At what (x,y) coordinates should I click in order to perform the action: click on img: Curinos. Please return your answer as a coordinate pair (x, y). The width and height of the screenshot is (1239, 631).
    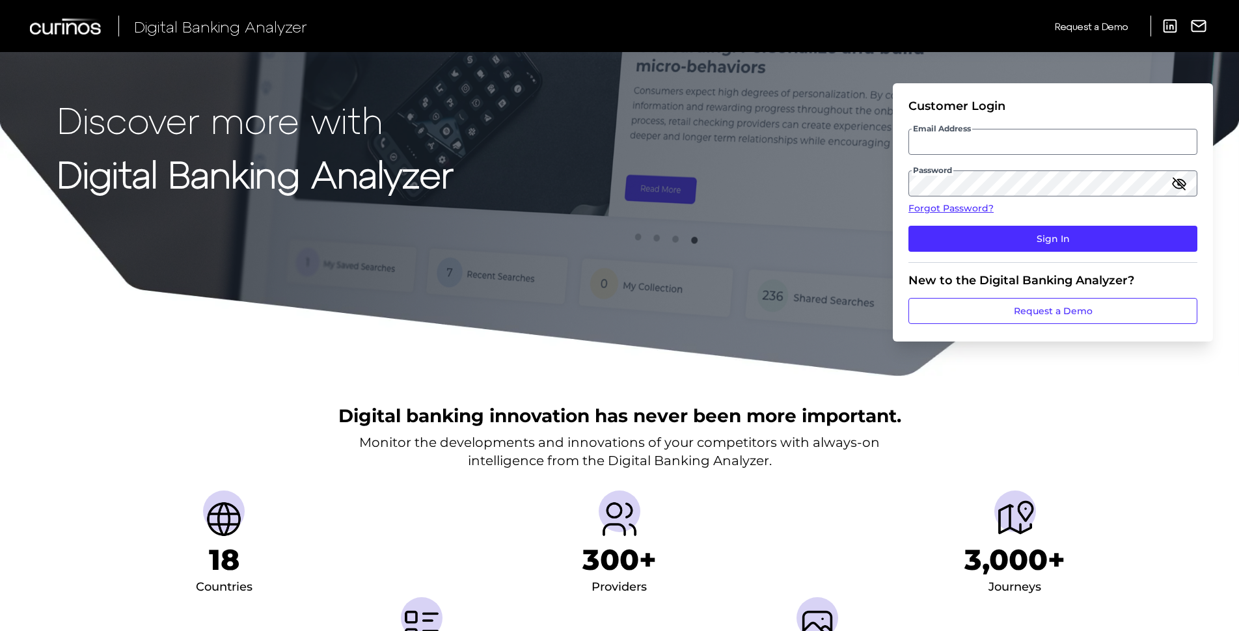
    Looking at the image, I should click on (66, 26).